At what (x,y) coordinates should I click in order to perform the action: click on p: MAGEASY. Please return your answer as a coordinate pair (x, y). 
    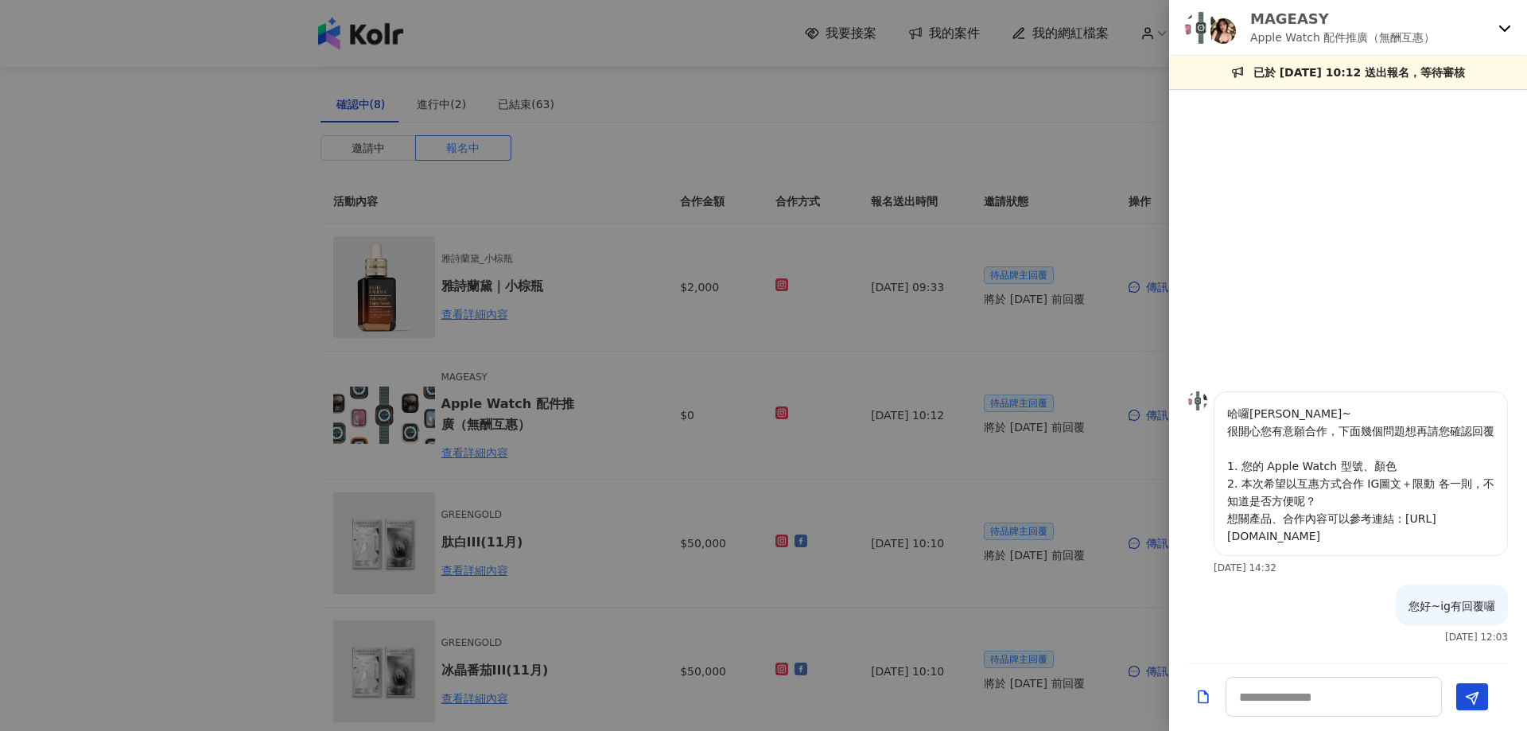
    Looking at the image, I should click on (1342, 18).